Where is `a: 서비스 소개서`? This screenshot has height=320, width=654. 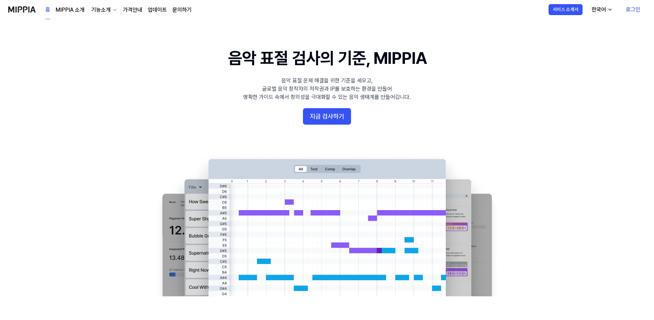 a: 서비스 소개서 is located at coordinates (565, 10).